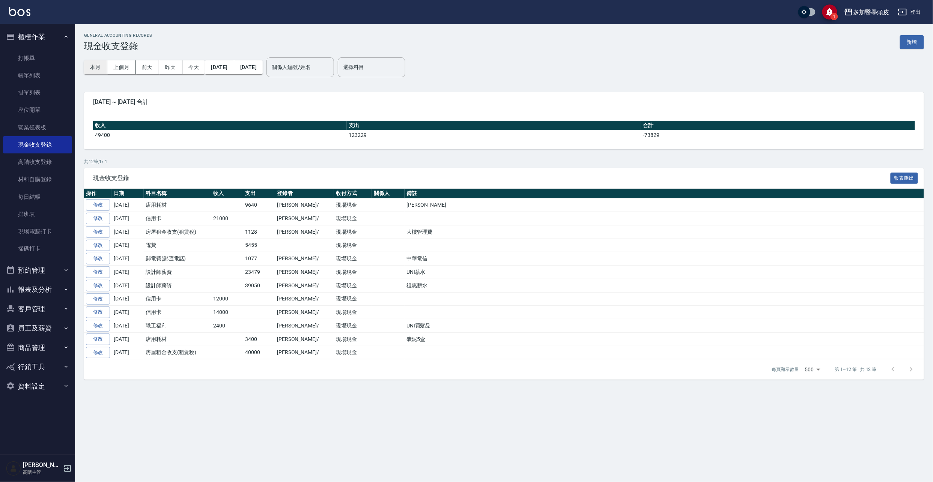 This screenshot has height=482, width=933. What do you see at coordinates (38, 37) in the screenshot?
I see `button: 櫃檯作業` at bounding box center [38, 37].